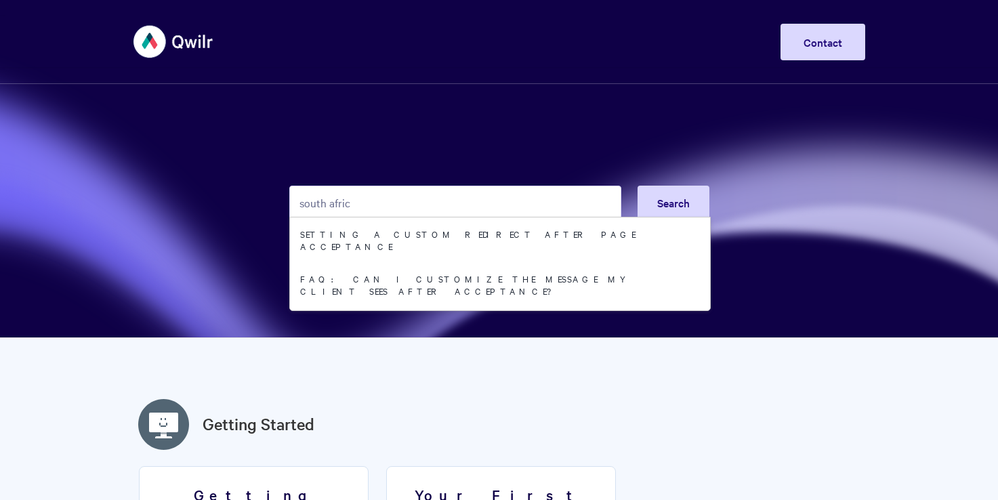 The image size is (998, 500). I want to click on span: Search, so click(674, 203).